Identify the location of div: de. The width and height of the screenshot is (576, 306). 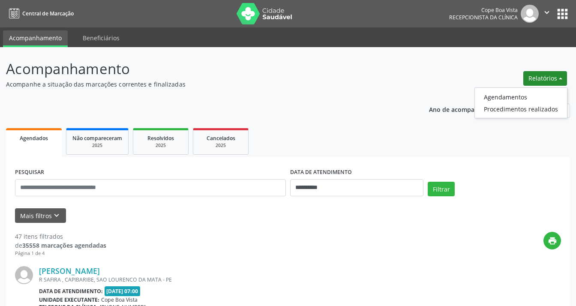
(60, 245).